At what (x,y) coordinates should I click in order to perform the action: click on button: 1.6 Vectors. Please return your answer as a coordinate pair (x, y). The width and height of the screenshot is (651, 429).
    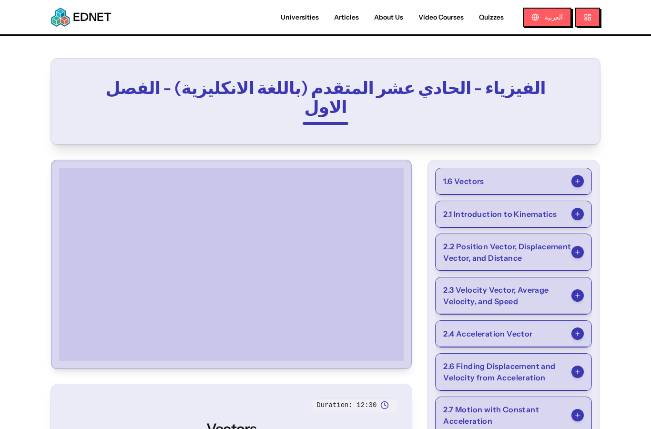
    Looking at the image, I should click on (513, 181).